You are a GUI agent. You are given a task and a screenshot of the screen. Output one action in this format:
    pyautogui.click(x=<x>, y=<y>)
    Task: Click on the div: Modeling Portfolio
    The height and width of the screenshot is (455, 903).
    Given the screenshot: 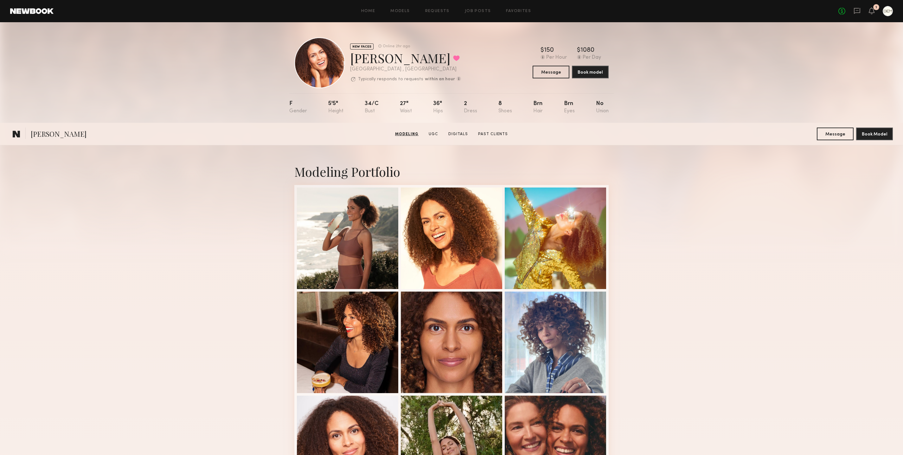 What is the action you would take?
    pyautogui.click(x=452, y=171)
    